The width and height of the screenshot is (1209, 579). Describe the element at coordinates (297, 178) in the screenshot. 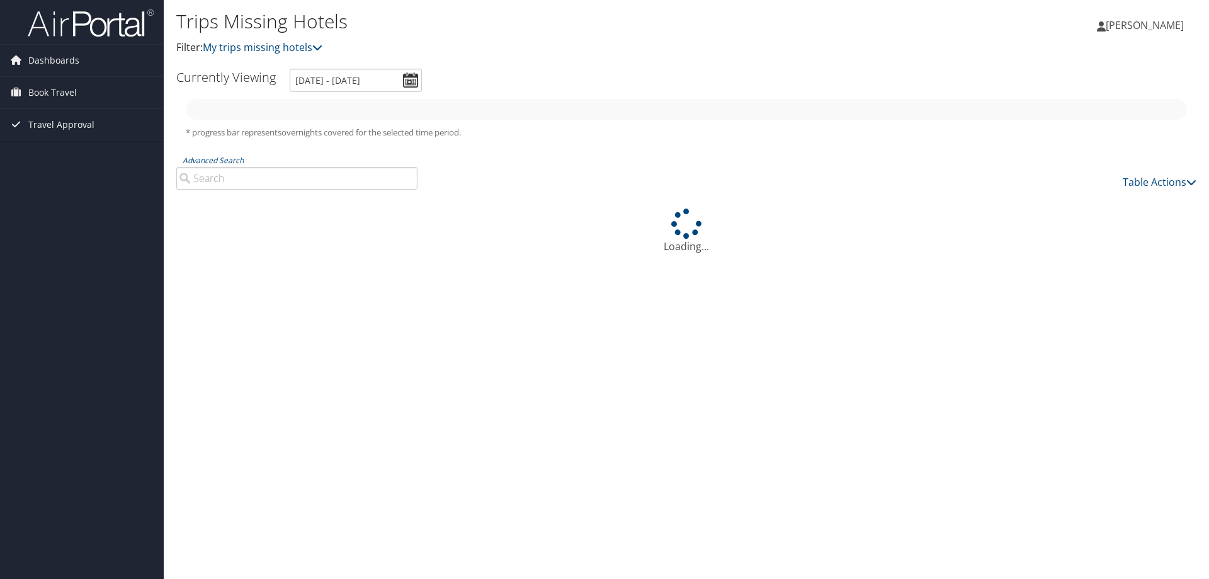

I see `input: Advanced Search` at that location.